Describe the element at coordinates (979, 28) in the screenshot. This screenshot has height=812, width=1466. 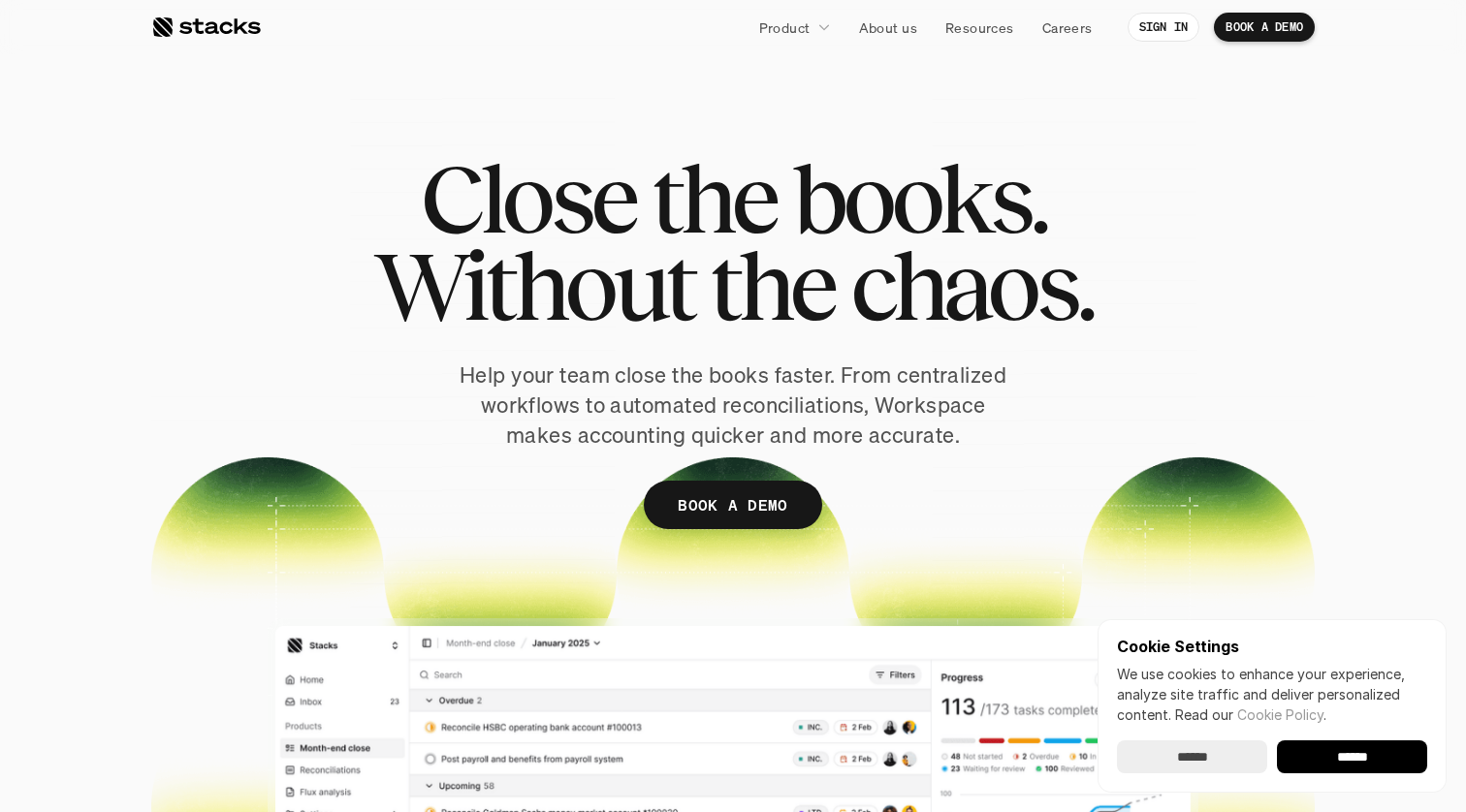
I see `a: Resources` at that location.